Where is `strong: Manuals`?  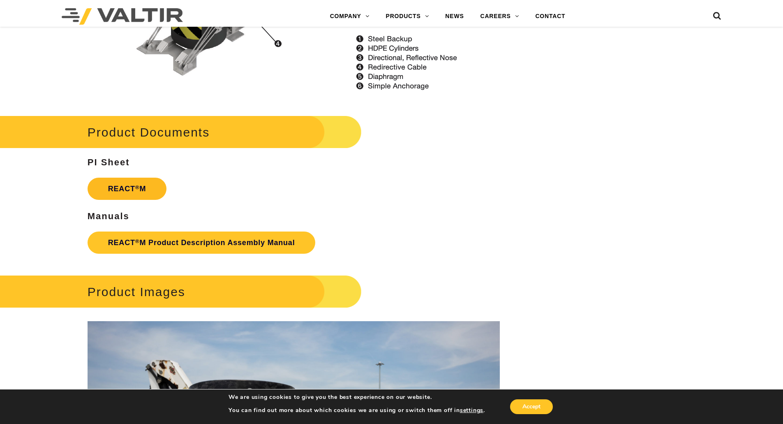 strong: Manuals is located at coordinates (109, 216).